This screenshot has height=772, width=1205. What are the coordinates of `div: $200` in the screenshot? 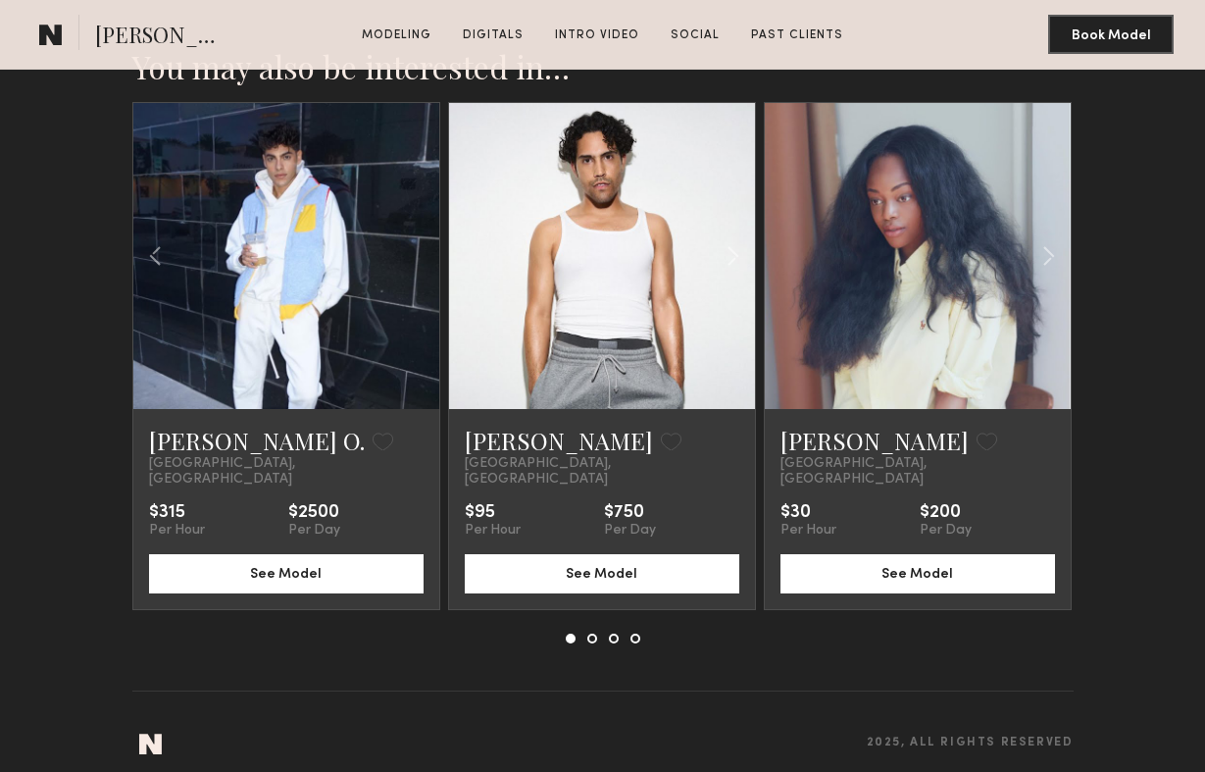 It's located at (945, 513).